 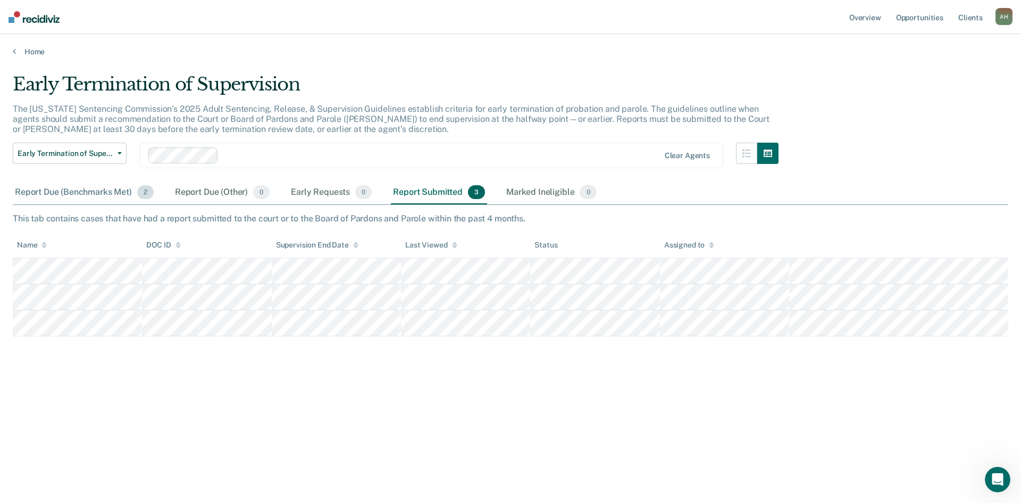 What do you see at coordinates (476, 192) in the screenshot?
I see `span: 3` at bounding box center [476, 192].